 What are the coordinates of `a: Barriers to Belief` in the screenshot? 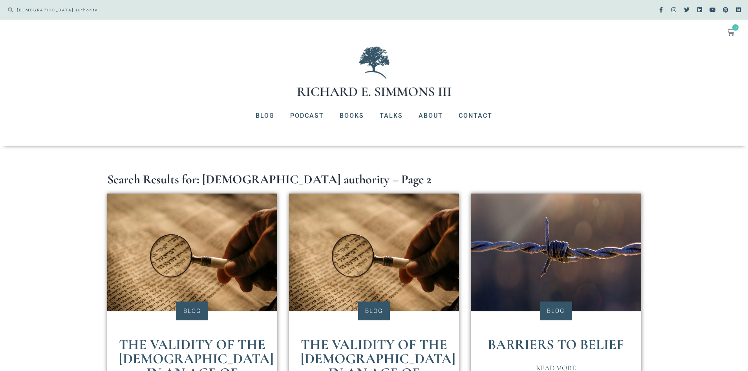 It's located at (555, 344).